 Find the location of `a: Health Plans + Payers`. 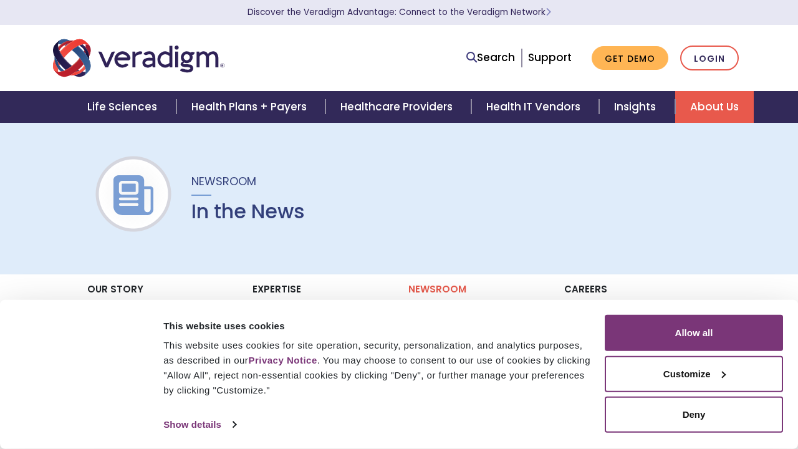

a: Health Plans + Payers is located at coordinates (251, 107).